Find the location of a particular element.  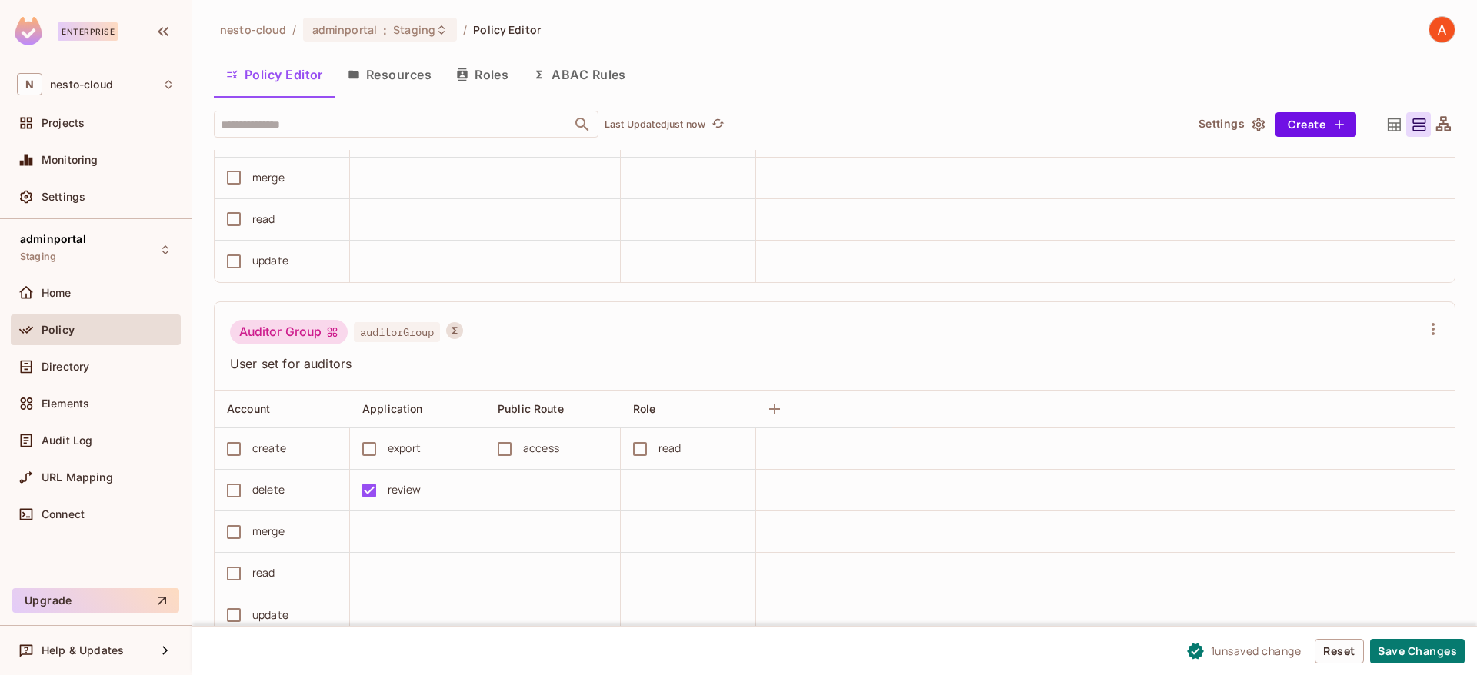

button: Resources is located at coordinates (389, 75).